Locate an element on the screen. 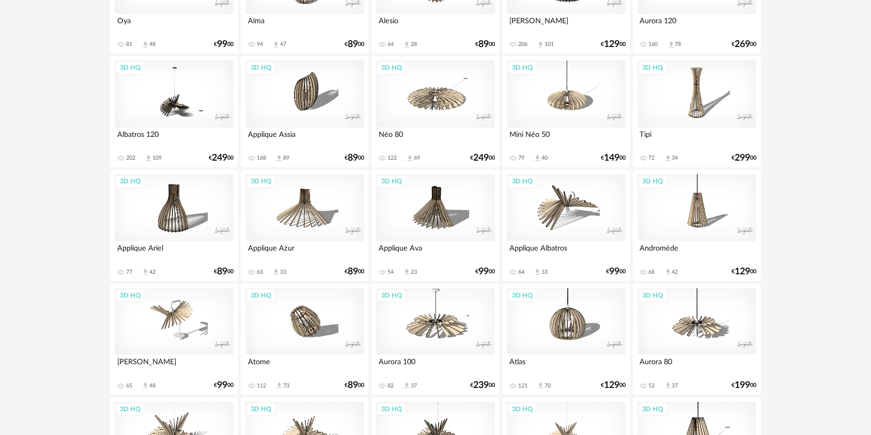  a: 3D HQ Atlas 121 Download icon 70 €12900 is located at coordinates (566, 340).